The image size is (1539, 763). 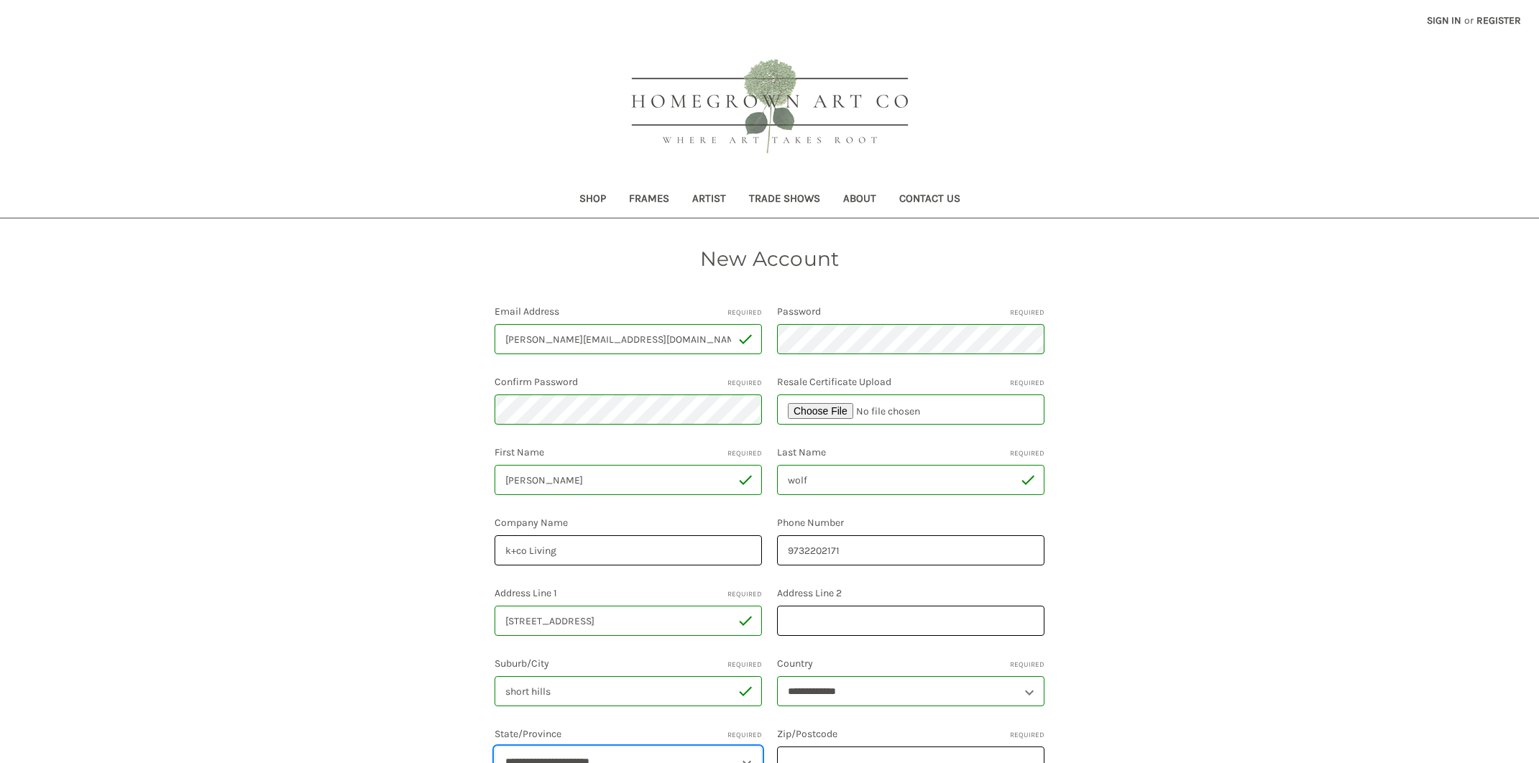 I want to click on label: Country, so click(x=911, y=663).